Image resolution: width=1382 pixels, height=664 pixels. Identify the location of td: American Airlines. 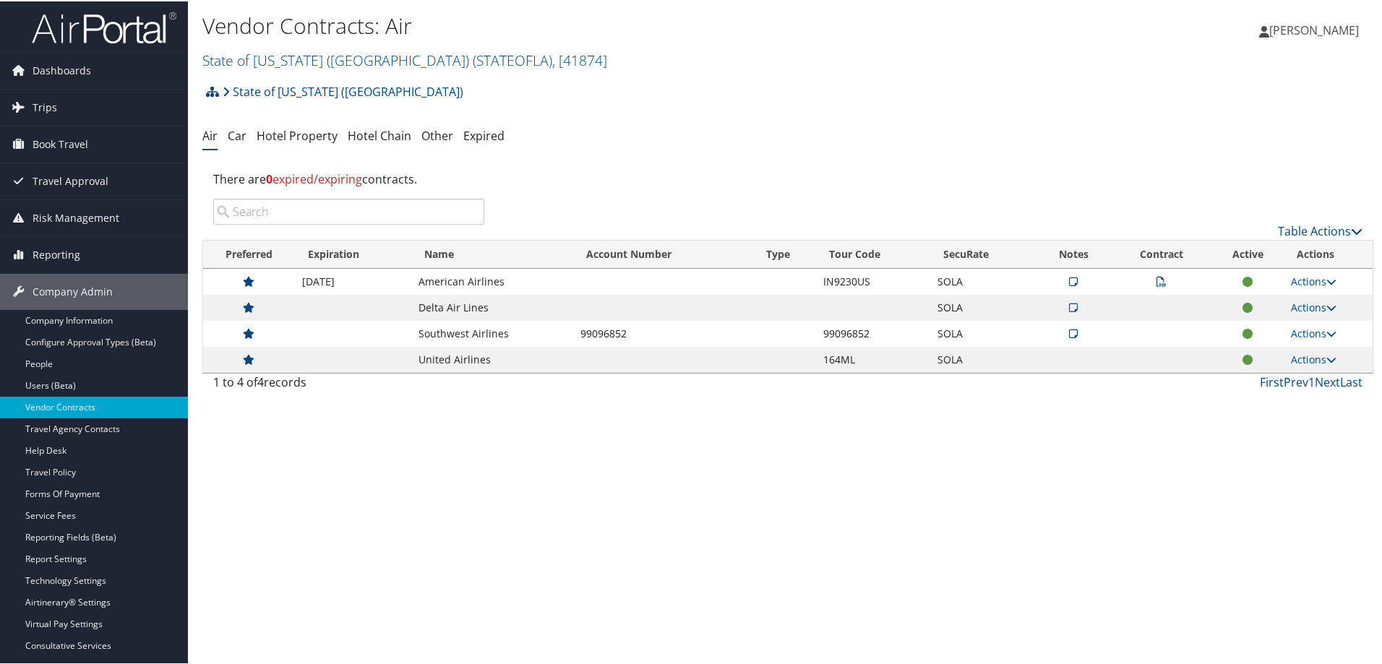
(491, 280).